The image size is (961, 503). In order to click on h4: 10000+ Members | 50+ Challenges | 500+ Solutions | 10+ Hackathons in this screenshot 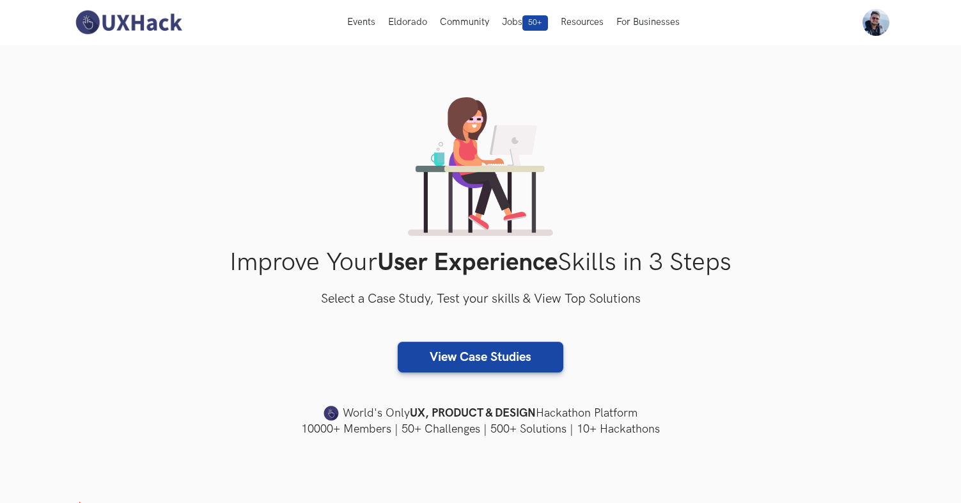, I will do `click(481, 428)`.